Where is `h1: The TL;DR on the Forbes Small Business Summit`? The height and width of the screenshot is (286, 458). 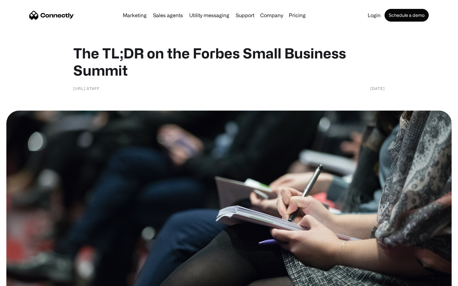
h1: The TL;DR on the Forbes Small Business Summit is located at coordinates (229, 62).